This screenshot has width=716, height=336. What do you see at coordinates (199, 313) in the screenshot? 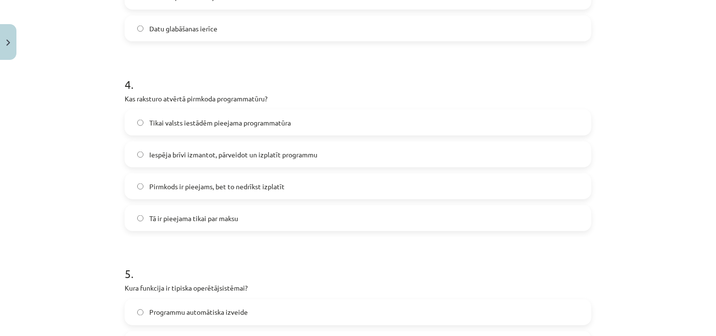
I see `span: Programmu automātiska izveide` at bounding box center [199, 313].